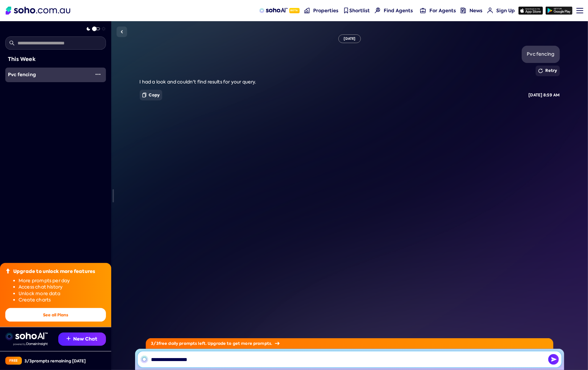 Image resolution: width=588 pixels, height=370 pixels. Describe the element at coordinates (98, 74) in the screenshot. I see `img: More icon` at that location.